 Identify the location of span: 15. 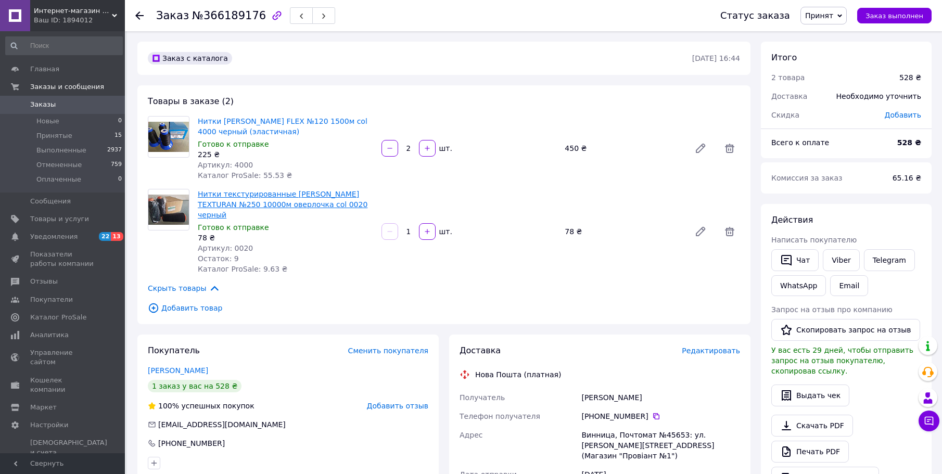
(118, 136).